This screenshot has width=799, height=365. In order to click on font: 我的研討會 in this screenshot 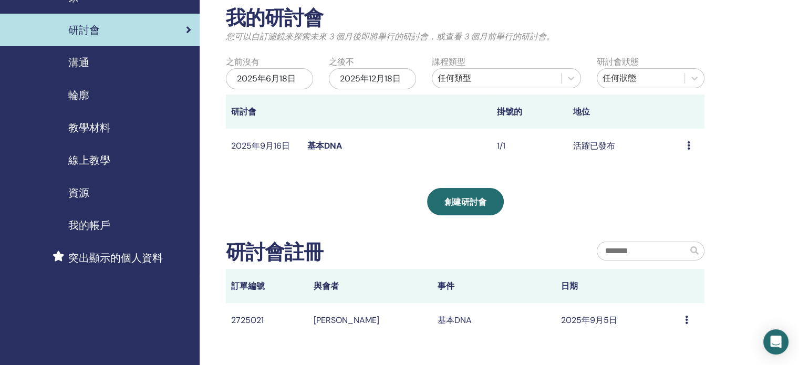, I will do `click(274, 18)`.